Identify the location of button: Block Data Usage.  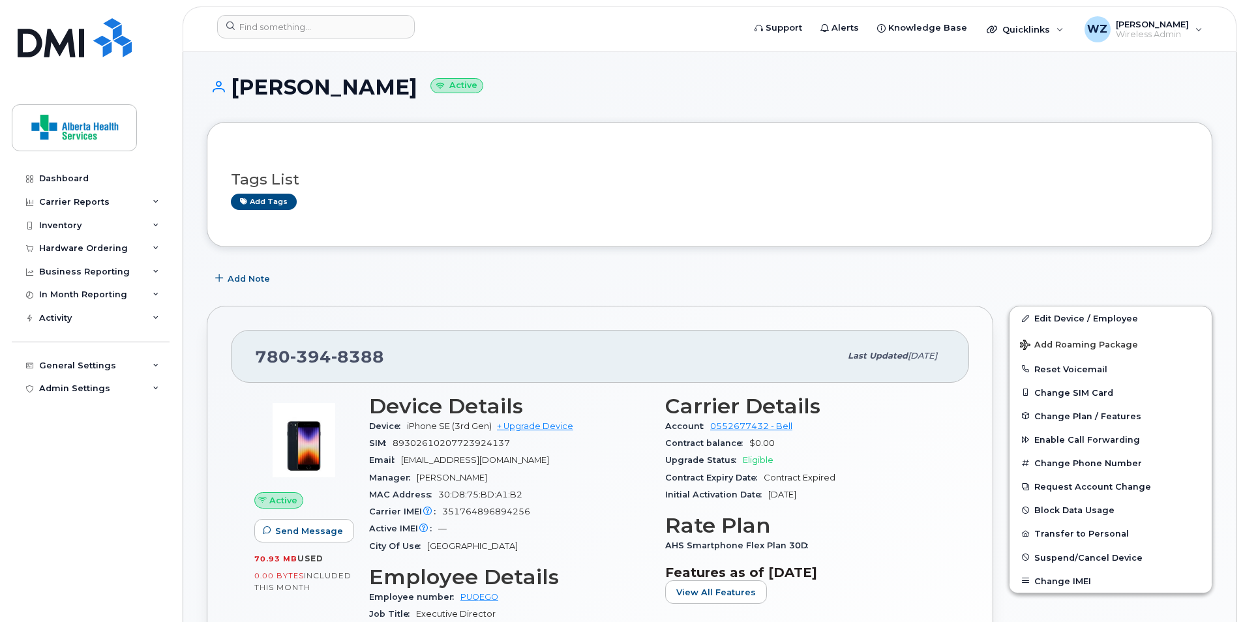
(1110, 510).